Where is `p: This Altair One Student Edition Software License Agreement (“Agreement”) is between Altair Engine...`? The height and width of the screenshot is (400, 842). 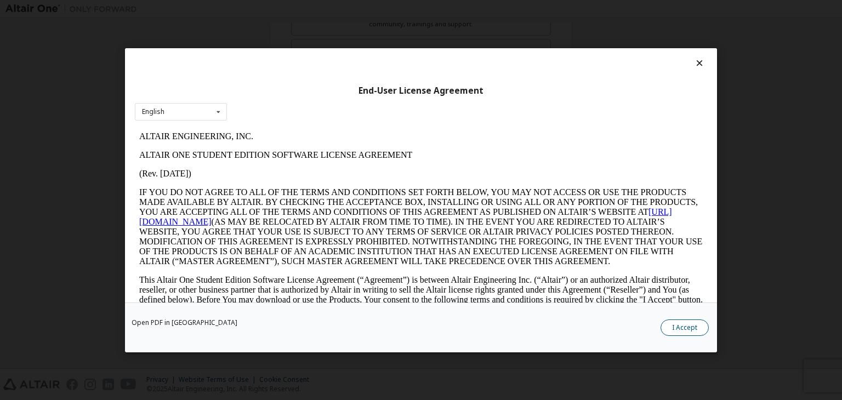
p: This Altair One Student Edition Software License Agreement (“Agreement”) is between Altair Engine... is located at coordinates (286, 168).